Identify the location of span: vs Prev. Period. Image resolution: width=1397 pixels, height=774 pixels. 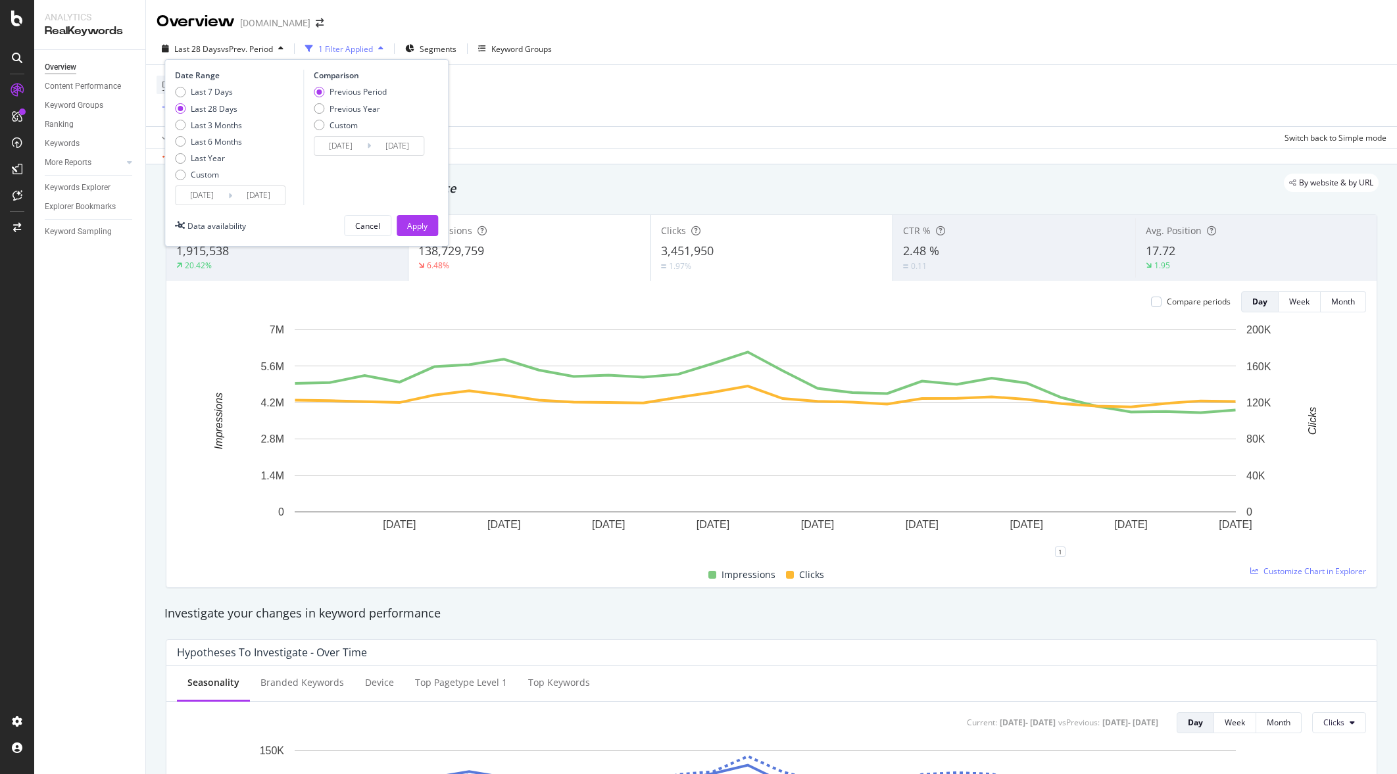
(247, 49).